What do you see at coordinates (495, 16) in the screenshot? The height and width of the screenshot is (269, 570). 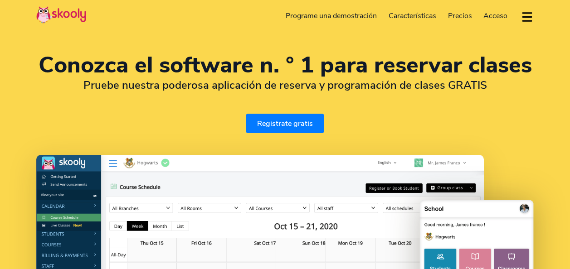 I see `a: Acceso` at bounding box center [495, 16].